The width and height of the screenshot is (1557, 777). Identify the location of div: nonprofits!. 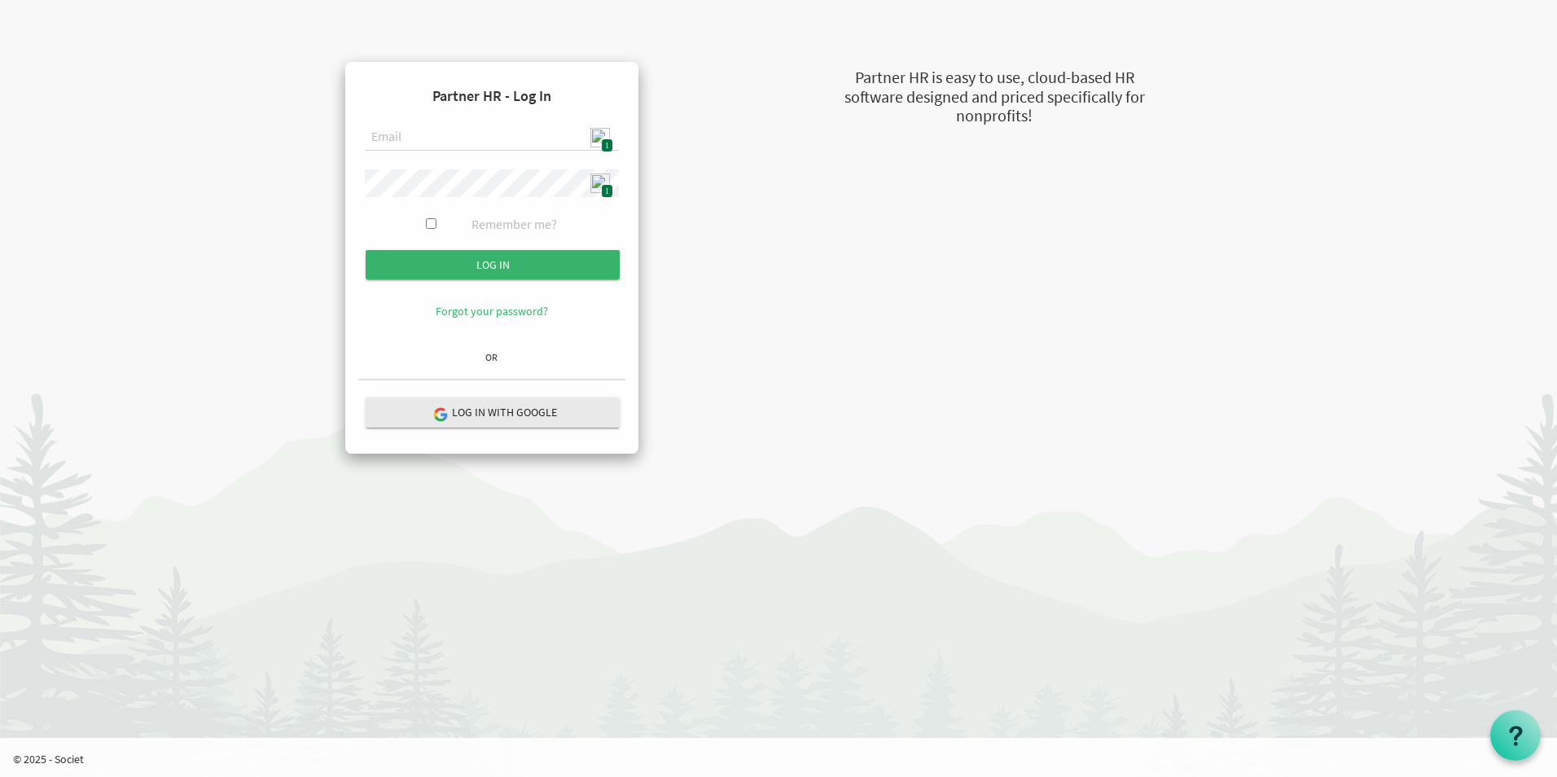
(995, 116).